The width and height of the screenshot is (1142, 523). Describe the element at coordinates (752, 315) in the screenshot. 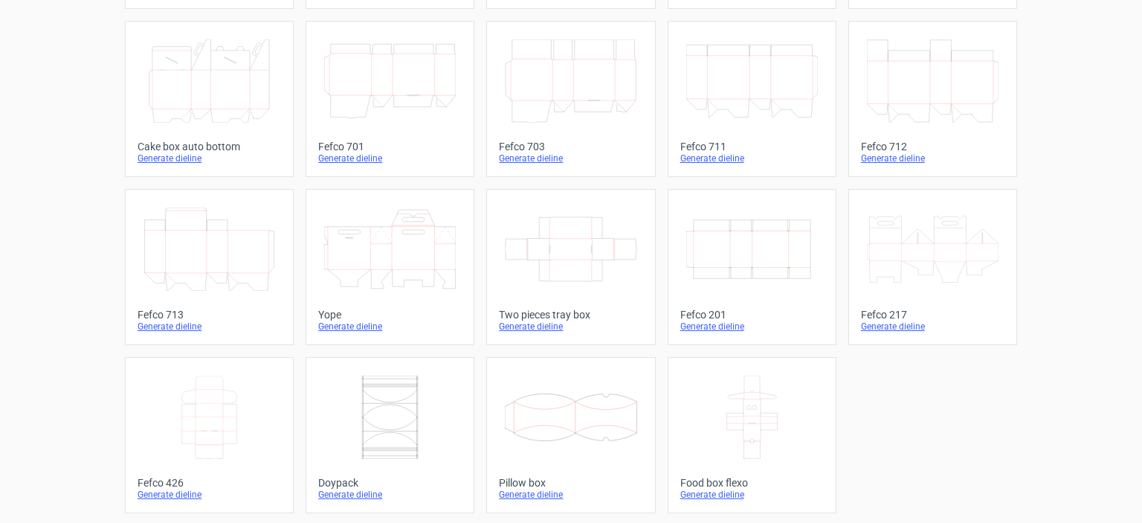

I see `div: Fefco 201` at that location.